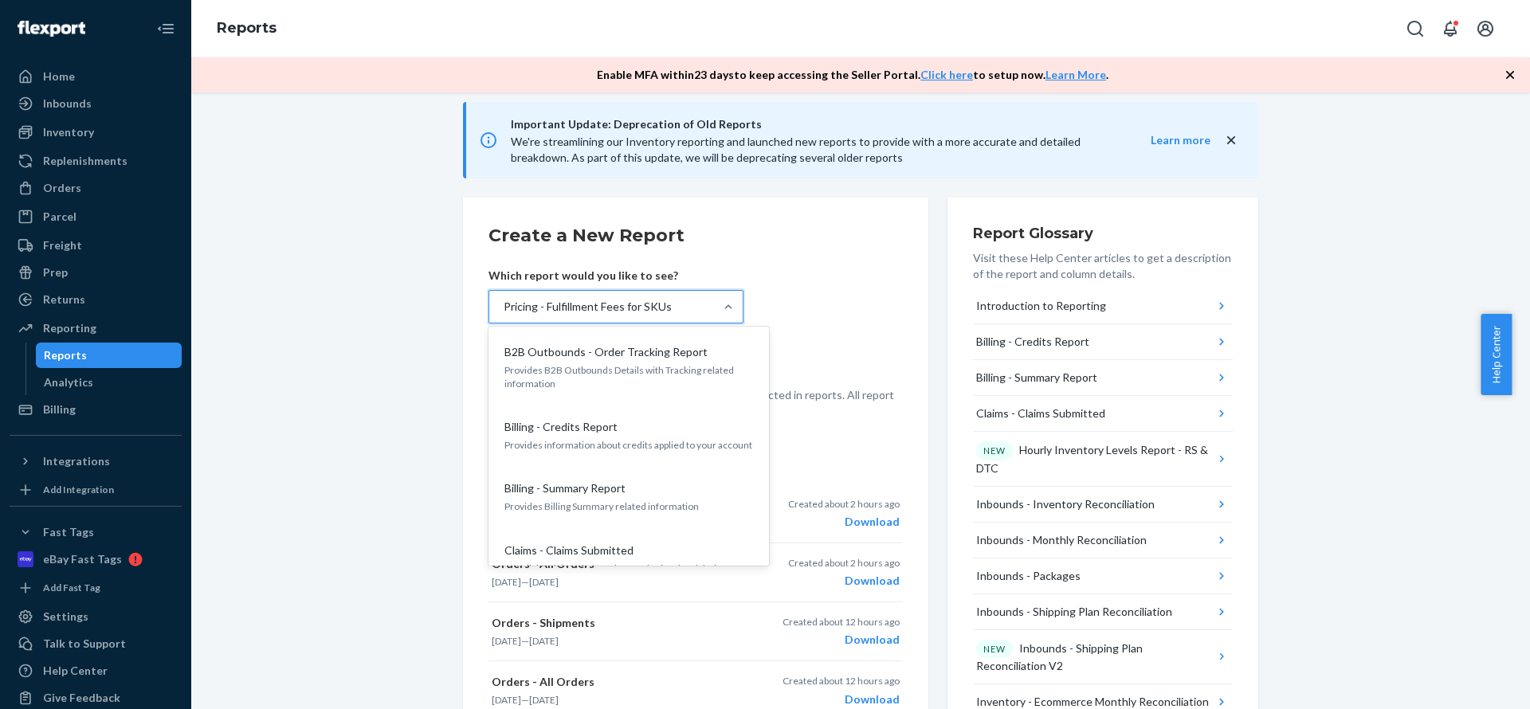 This screenshot has height=709, width=1530. I want to click on a: Add Fast Tag, so click(96, 588).